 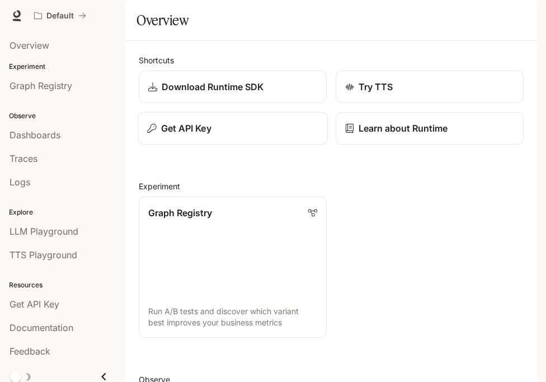 I want to click on p: Try TTS, so click(x=376, y=87).